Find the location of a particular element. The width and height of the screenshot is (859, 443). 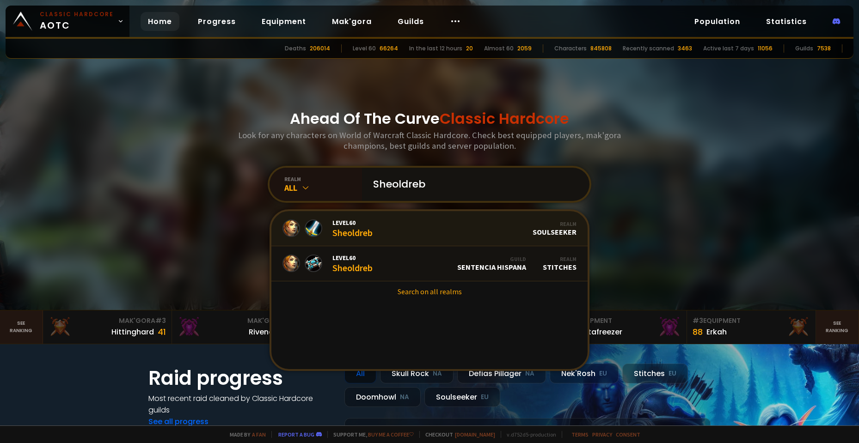

a: Home is located at coordinates (160, 21).